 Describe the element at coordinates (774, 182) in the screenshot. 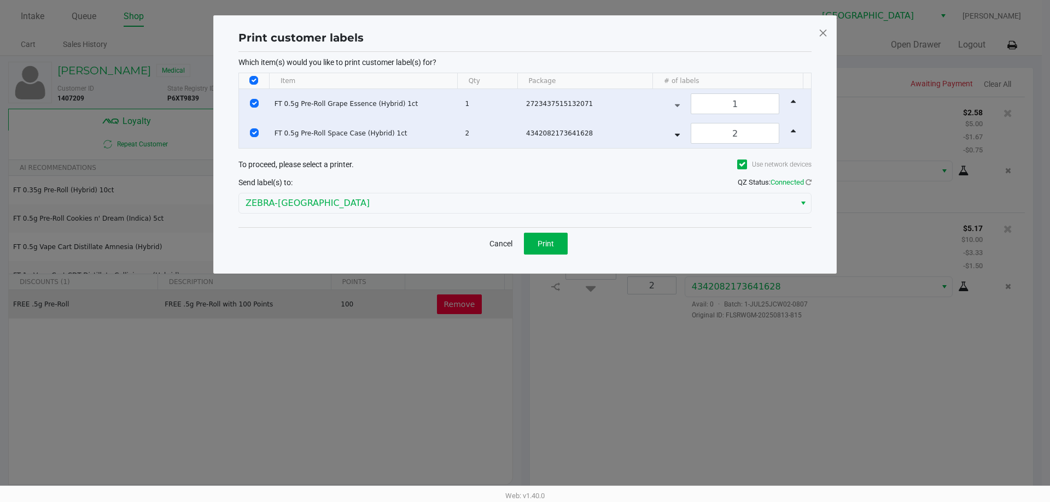

I see `span: QZ Status:` at that location.